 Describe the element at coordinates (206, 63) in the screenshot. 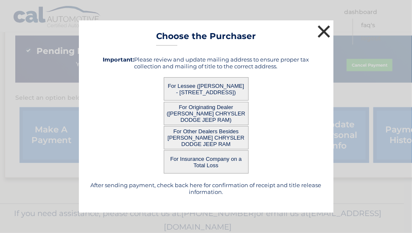

I see `h5: Please review and update mailing address to ensure proper tax collection and mailing of title to ...` at that location.